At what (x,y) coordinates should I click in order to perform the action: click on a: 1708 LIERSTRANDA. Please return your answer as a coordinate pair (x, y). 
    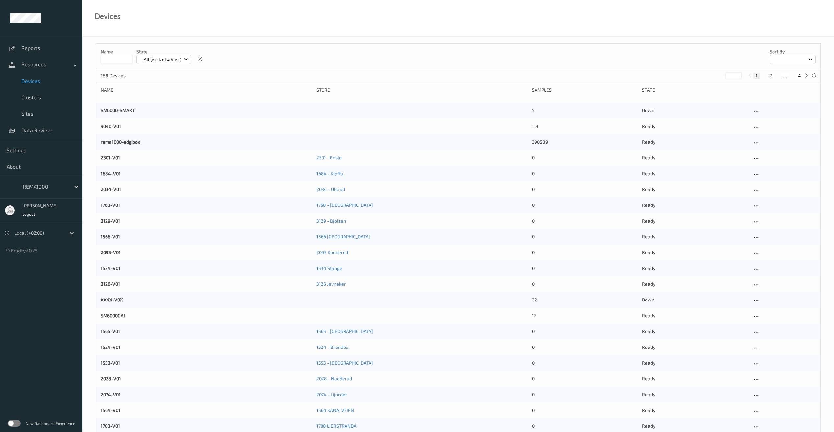
    Looking at the image, I should click on (336, 426).